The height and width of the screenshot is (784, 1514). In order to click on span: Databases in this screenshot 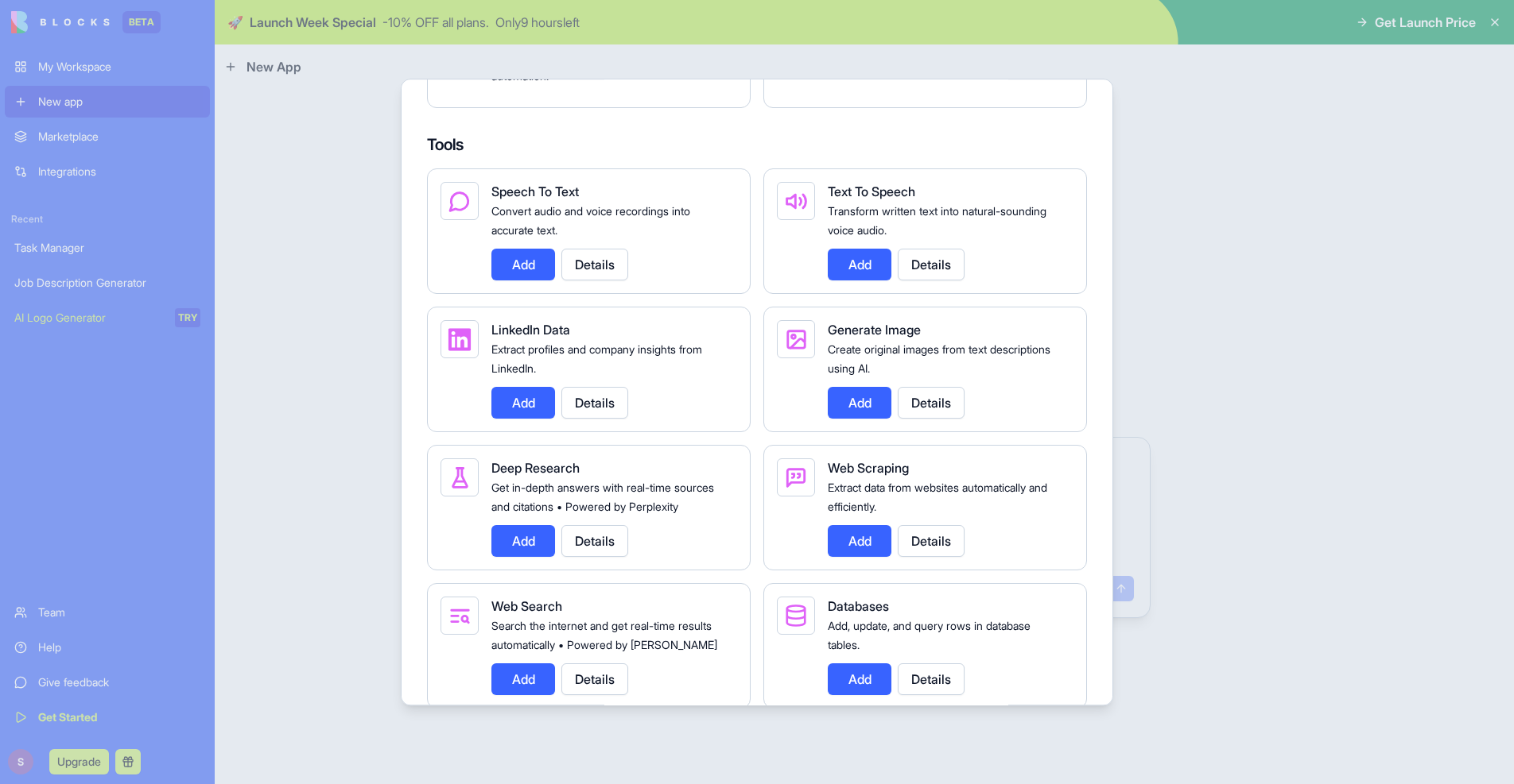, I will do `click(858, 607)`.